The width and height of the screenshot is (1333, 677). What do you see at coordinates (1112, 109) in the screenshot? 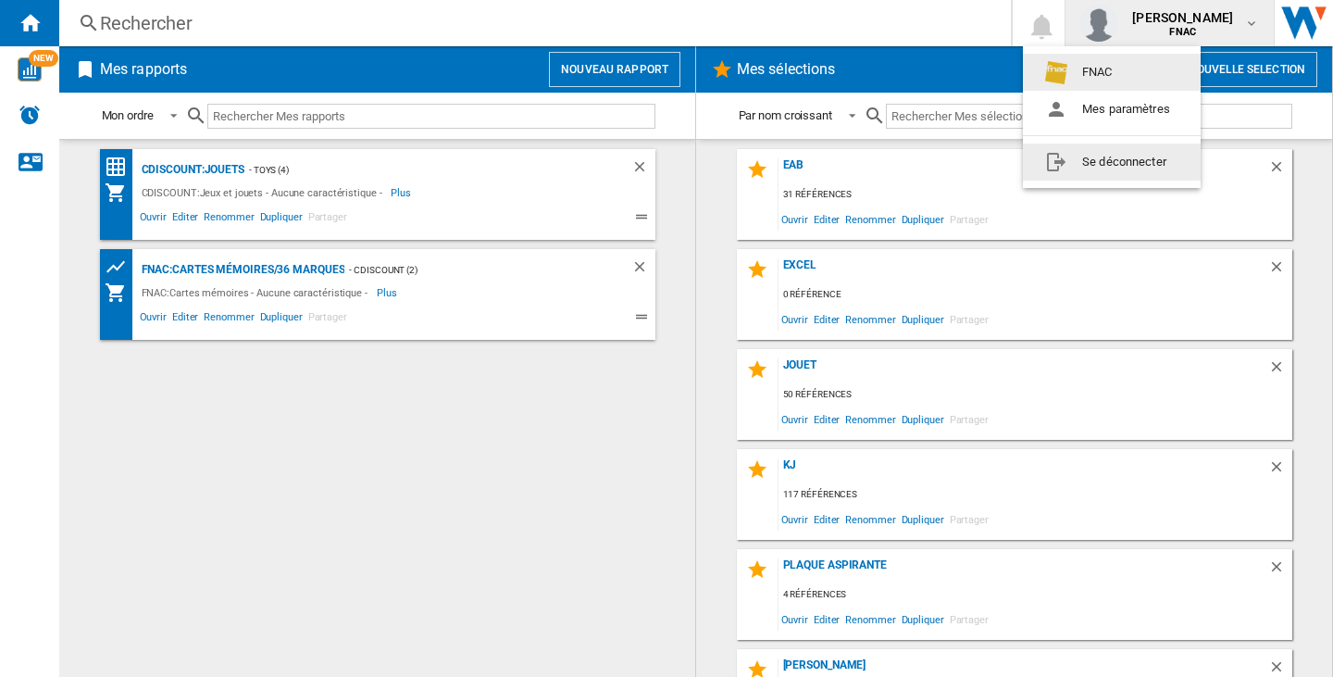
I see `button: Mes paramètres` at bounding box center [1112, 109].